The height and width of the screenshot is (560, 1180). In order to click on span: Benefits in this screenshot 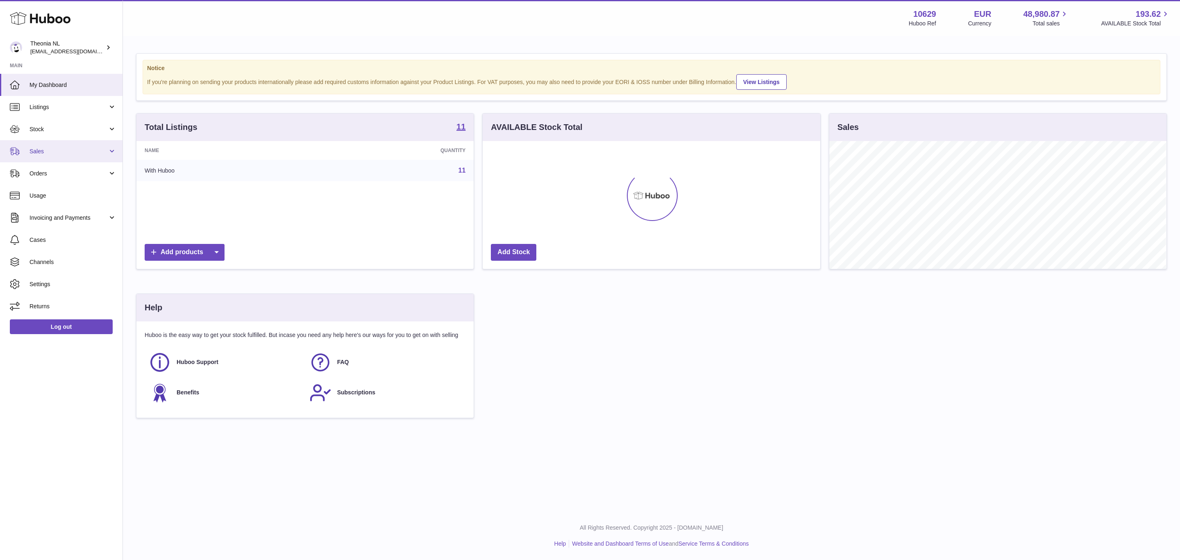, I will do `click(188, 392)`.